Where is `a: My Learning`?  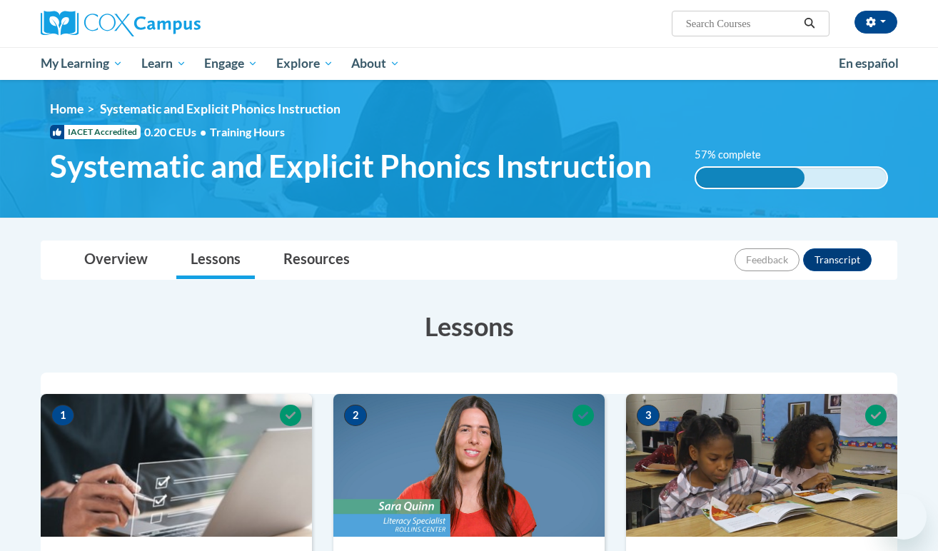
a: My Learning is located at coordinates (81, 64).